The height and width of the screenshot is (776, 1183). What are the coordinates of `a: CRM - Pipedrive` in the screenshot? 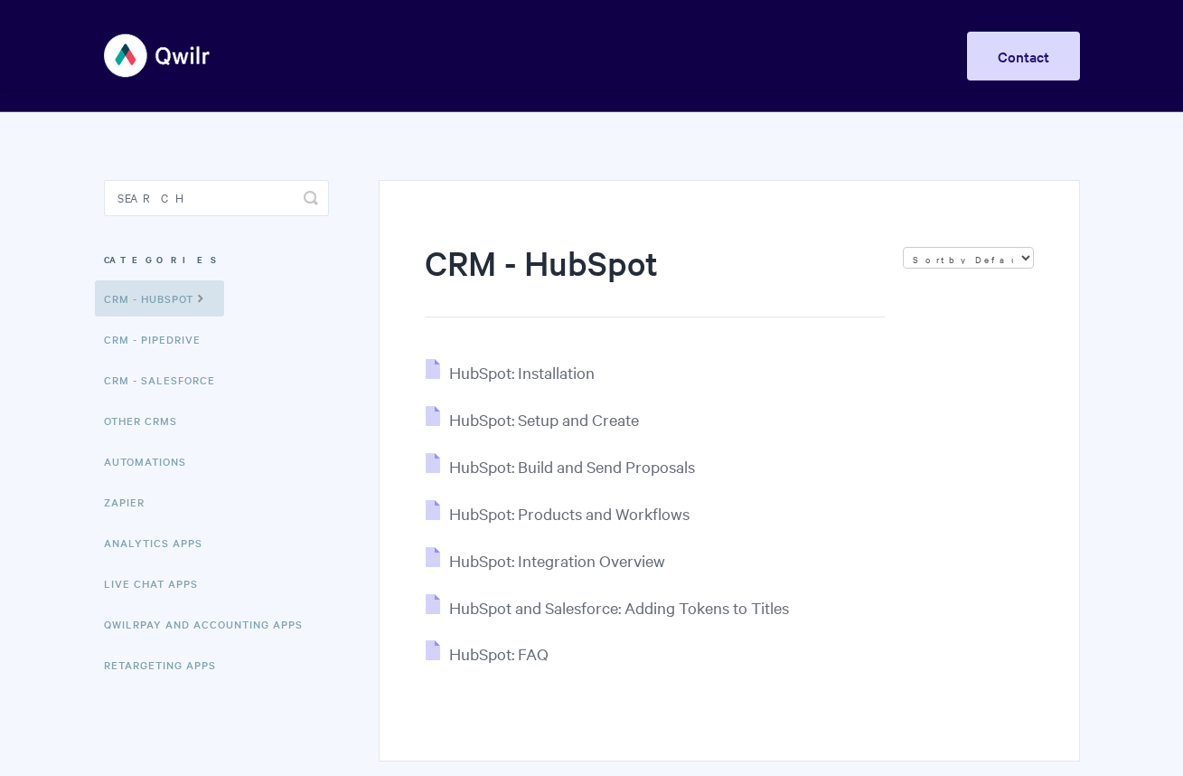 It's located at (159, 339).